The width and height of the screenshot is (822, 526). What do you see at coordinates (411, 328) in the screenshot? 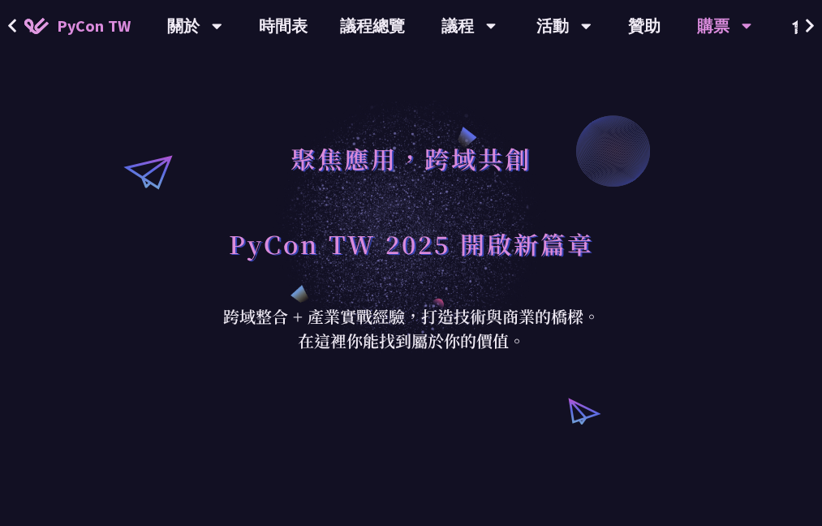
I see `div: 跨域整合 + 產業實戰經驗，打造技術與商業的橋樑。 在這裡你能找到屬於你的價值。` at bounding box center [411, 328].